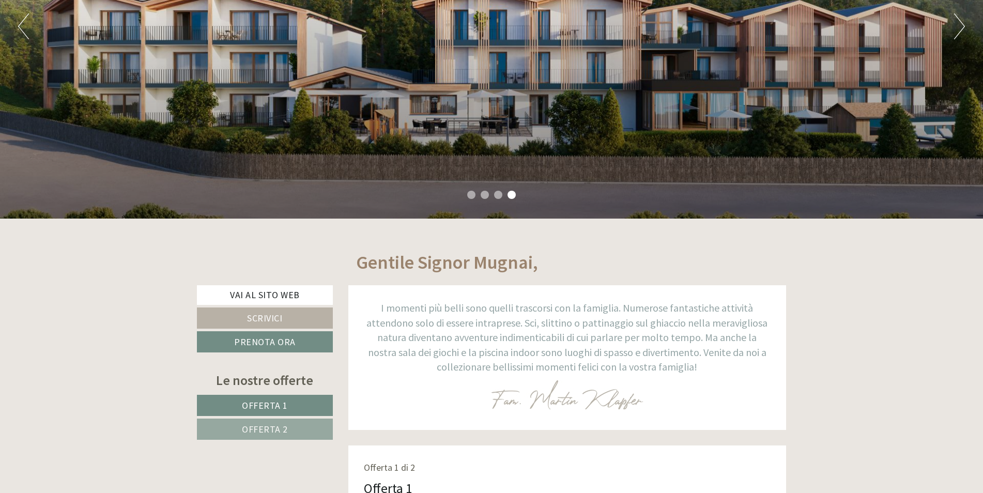 This screenshot has width=983, height=493. What do you see at coordinates (265, 405) in the screenshot?
I see `span: Offerta 1` at bounding box center [265, 405].